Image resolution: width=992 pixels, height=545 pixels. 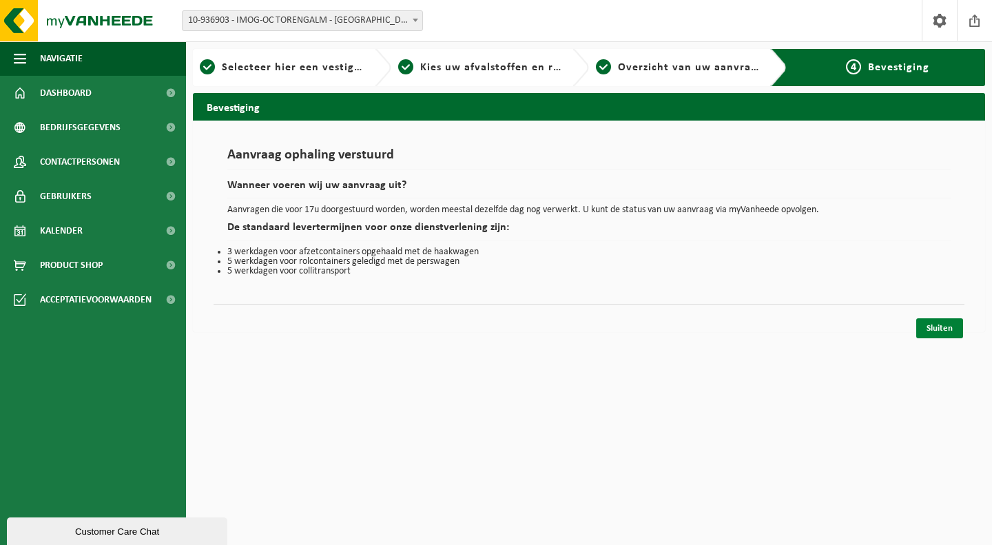 What do you see at coordinates (96, 300) in the screenshot?
I see `span: Acceptatievoorwaarden` at bounding box center [96, 300].